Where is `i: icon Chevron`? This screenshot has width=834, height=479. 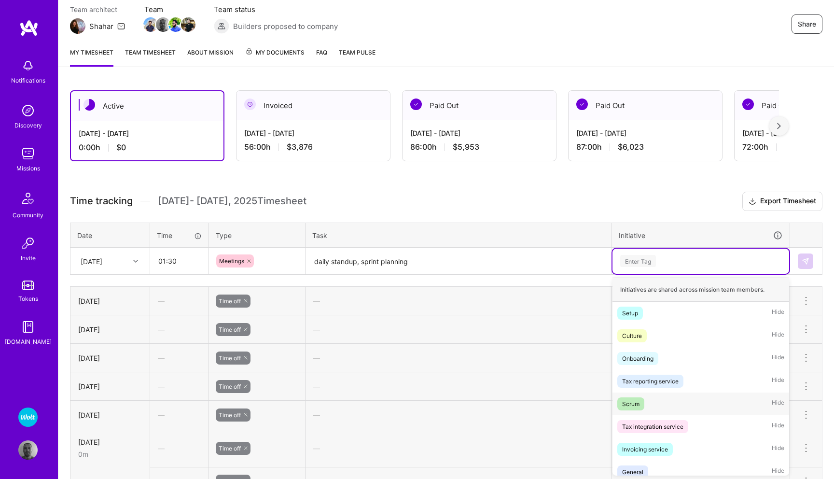
i: icon Chevron is located at coordinates (136, 261).